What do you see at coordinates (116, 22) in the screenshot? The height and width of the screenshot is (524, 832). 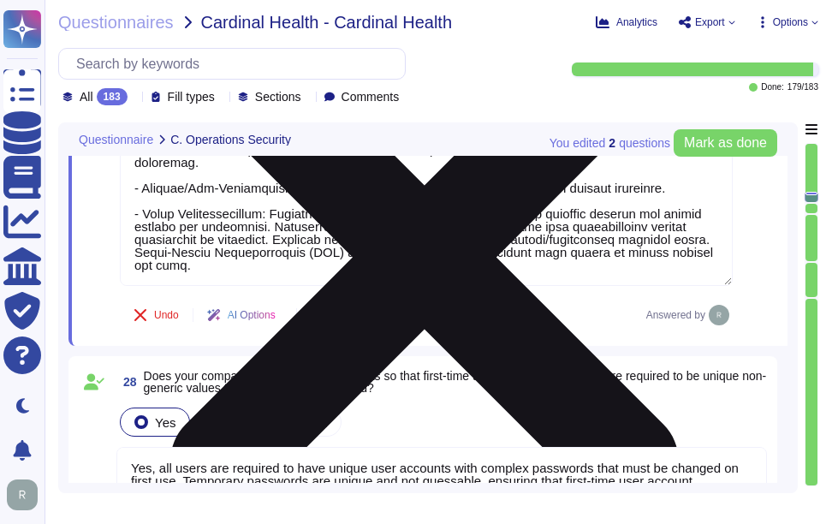 I see `span: Questionnaires` at bounding box center [116, 22].